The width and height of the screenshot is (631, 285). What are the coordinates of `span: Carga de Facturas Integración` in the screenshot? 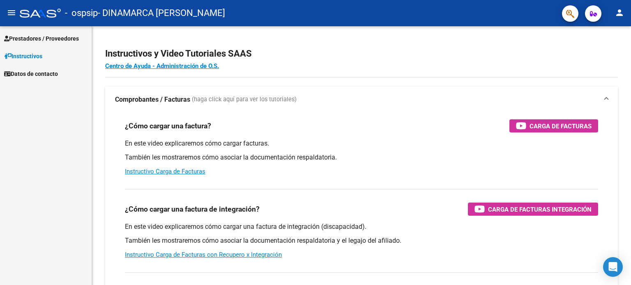 It's located at (539, 209).